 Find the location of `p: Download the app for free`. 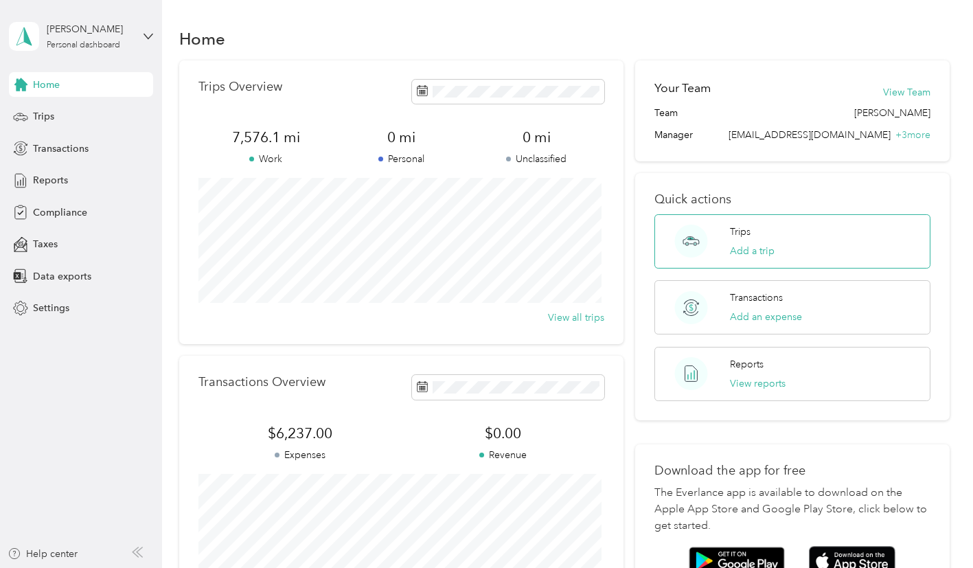

p: Download the app for free is located at coordinates (792, 471).